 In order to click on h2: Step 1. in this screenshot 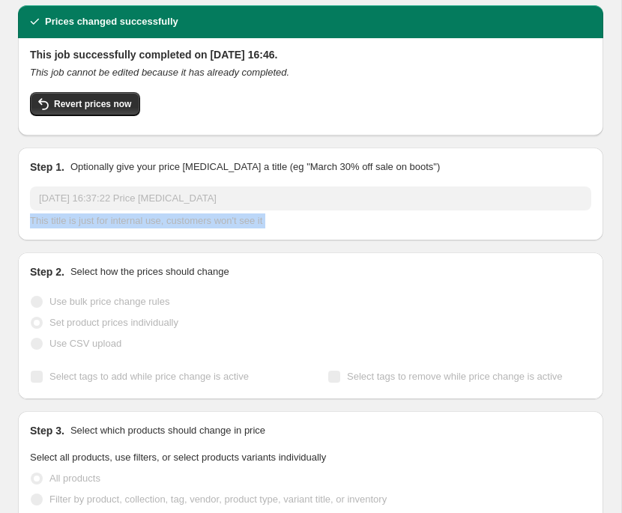, I will do `click(47, 167)`.